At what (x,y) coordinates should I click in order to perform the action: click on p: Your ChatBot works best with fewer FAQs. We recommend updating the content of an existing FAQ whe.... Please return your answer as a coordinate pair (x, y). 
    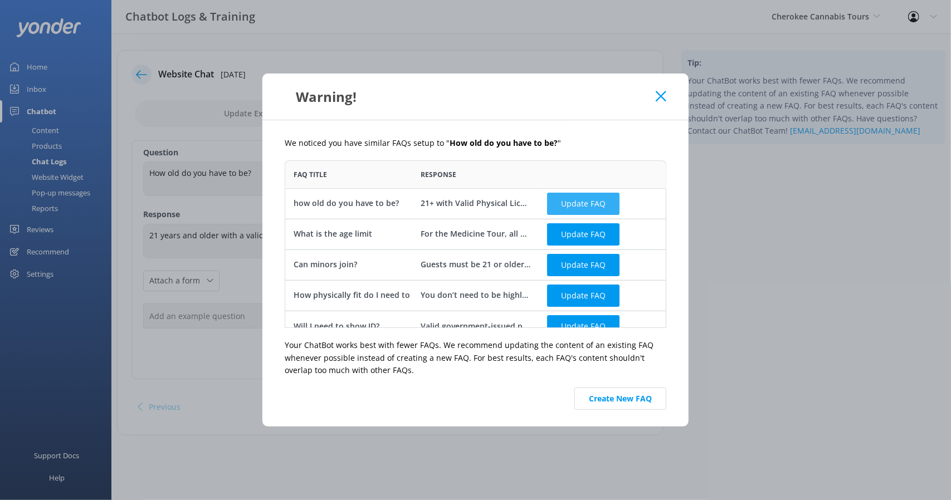
    Looking at the image, I should click on (475, 358).